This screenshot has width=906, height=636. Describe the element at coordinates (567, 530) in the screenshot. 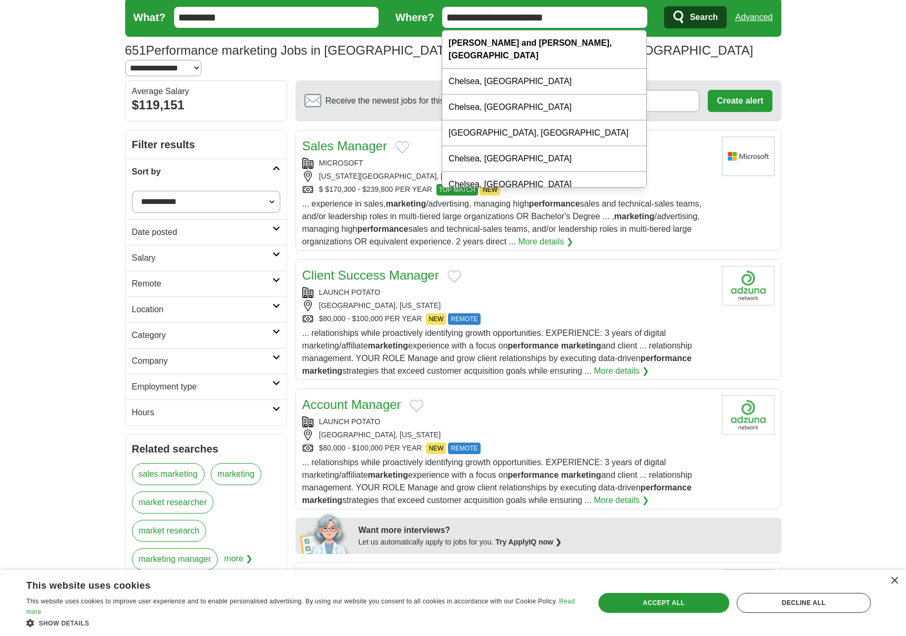

I see `div: Want more interviews?` at that location.